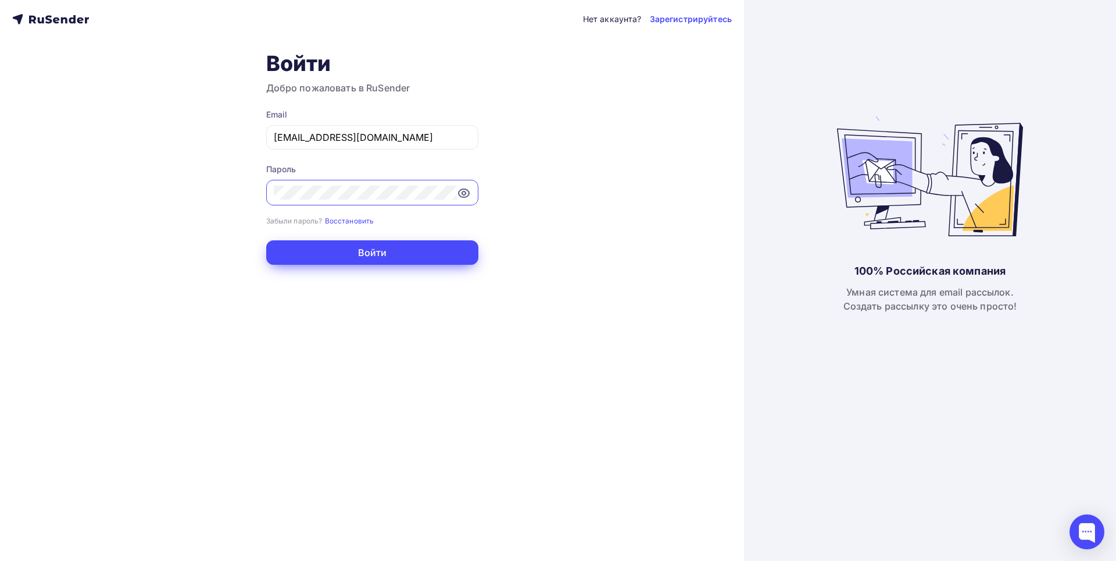  I want to click on h1: Войти, so click(372, 63).